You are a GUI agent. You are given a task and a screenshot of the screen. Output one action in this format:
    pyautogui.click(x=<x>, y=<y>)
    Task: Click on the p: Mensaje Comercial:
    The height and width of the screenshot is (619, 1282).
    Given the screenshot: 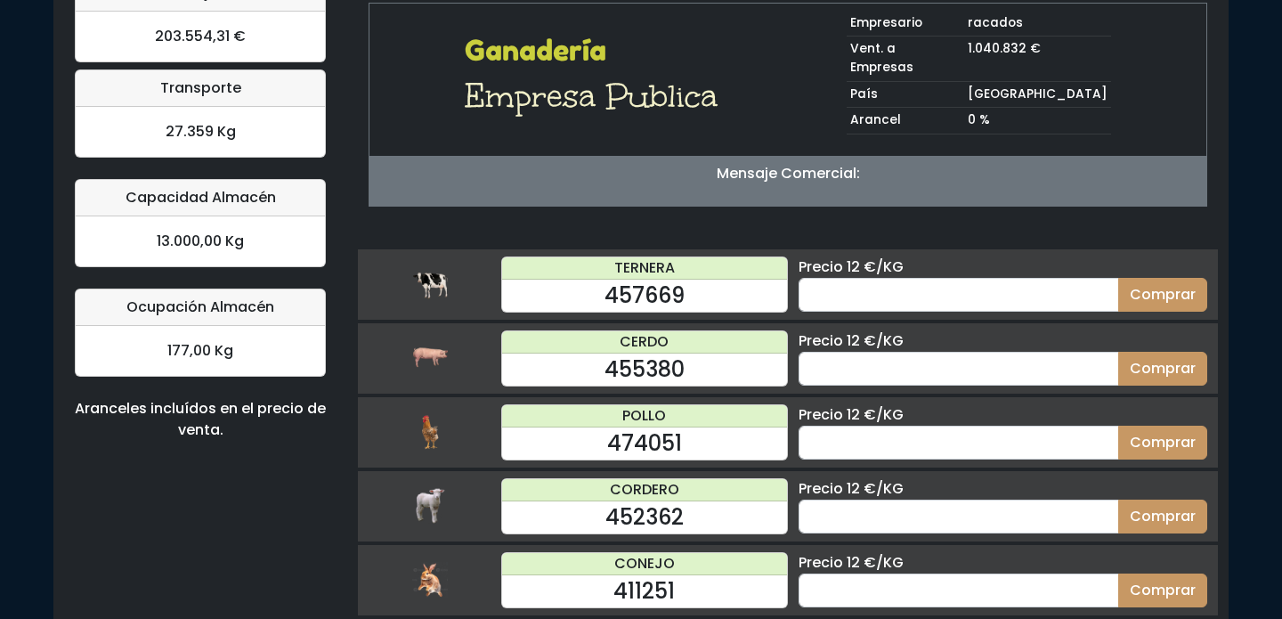 What is the action you would take?
    pyautogui.click(x=788, y=174)
    